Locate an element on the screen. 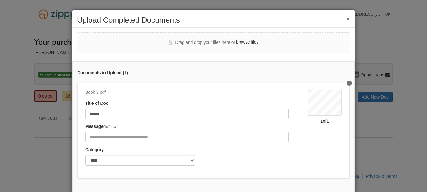  button: Delete Book 3 is located at coordinates (349, 83).